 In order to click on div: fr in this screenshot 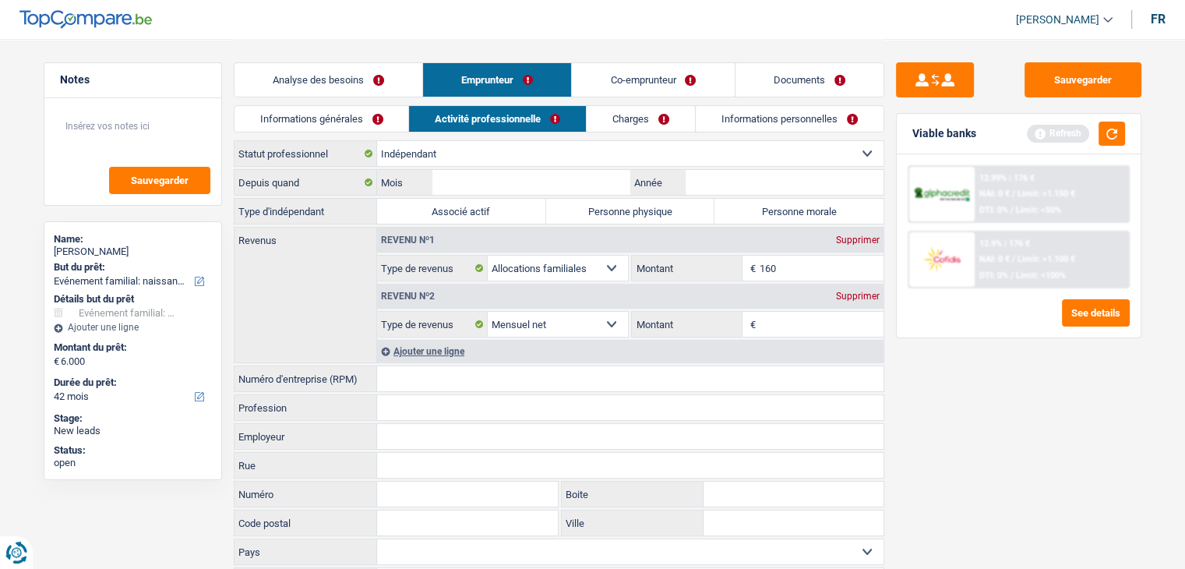, I will do `click(1158, 19)`.